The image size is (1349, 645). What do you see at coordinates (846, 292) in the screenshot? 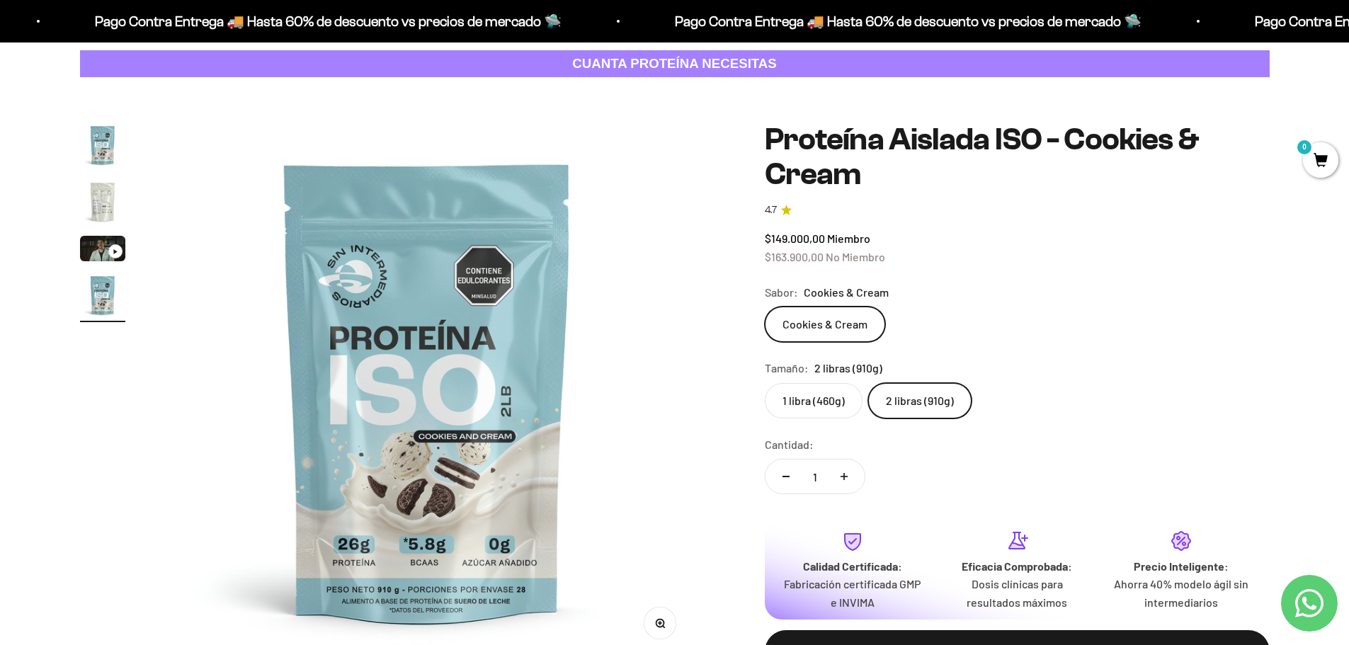
I see `span: Cookies & Cream` at bounding box center [846, 292].